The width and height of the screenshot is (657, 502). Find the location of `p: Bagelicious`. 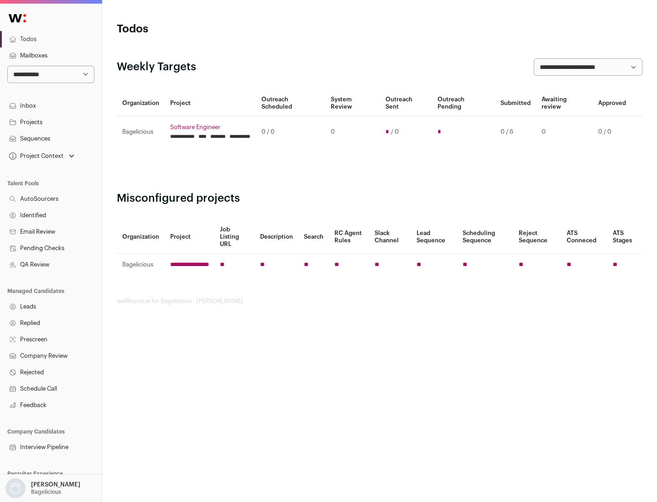

p: Bagelicious is located at coordinates (46, 492).